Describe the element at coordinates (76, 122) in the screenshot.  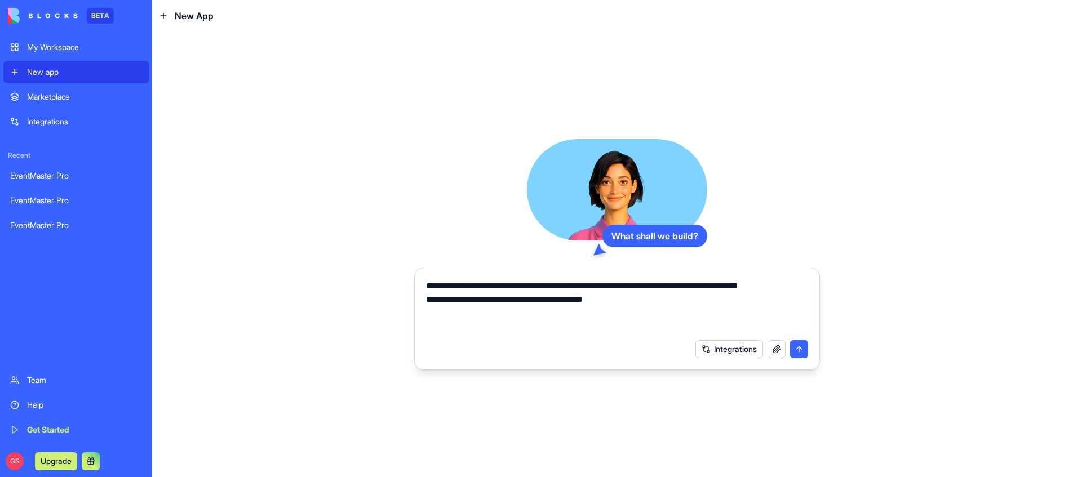
I see `a: Integrations` at that location.